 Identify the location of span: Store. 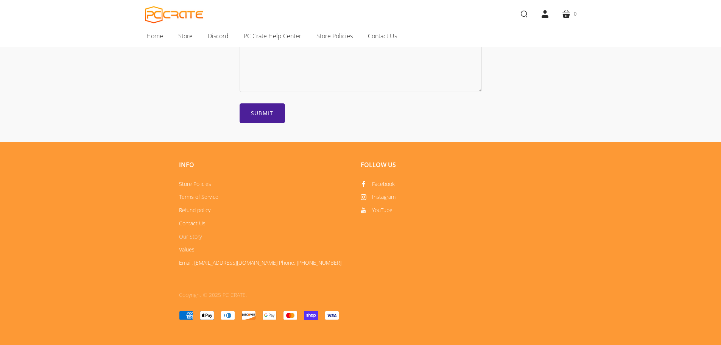
(185, 36).